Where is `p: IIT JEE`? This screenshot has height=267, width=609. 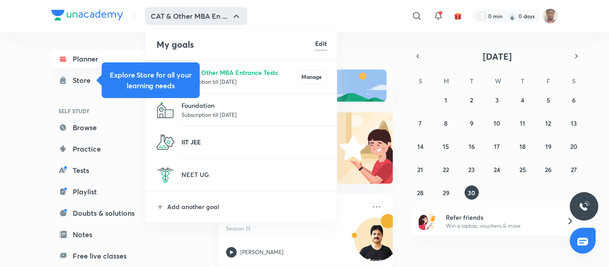
p: IIT JEE is located at coordinates (254, 142).